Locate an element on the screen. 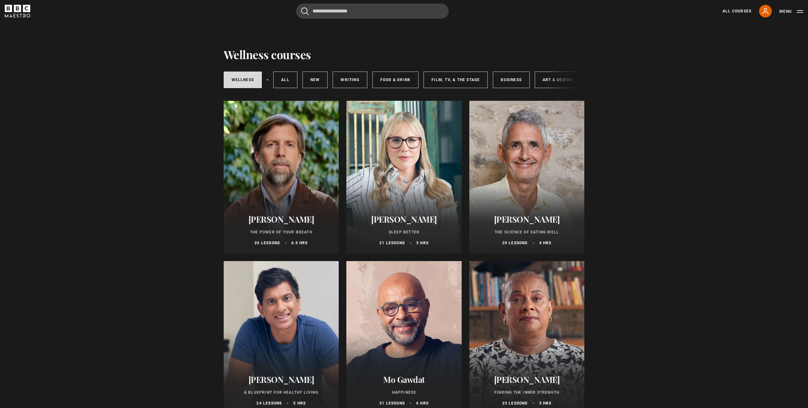 Image resolution: width=808 pixels, height=408 pixels. p: 23 lessons is located at coordinates (515, 403).